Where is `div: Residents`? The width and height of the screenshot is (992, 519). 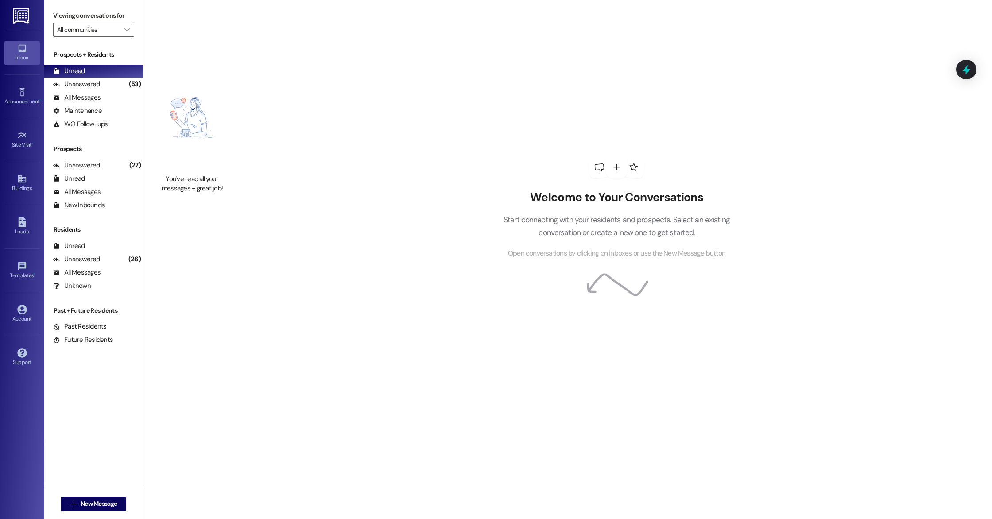
div: Residents is located at coordinates (93, 229).